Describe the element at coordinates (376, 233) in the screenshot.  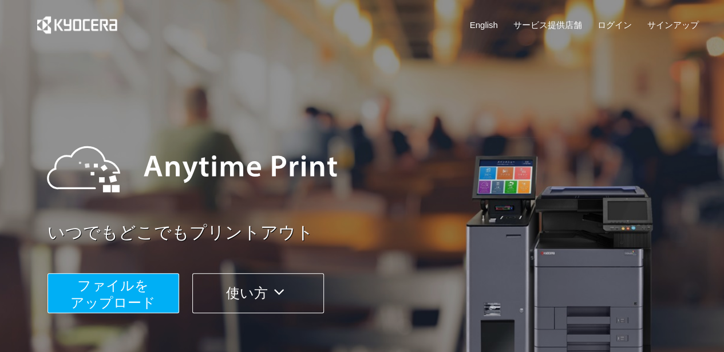
I see `a: いつでもどこでもプリントアウト` at that location.